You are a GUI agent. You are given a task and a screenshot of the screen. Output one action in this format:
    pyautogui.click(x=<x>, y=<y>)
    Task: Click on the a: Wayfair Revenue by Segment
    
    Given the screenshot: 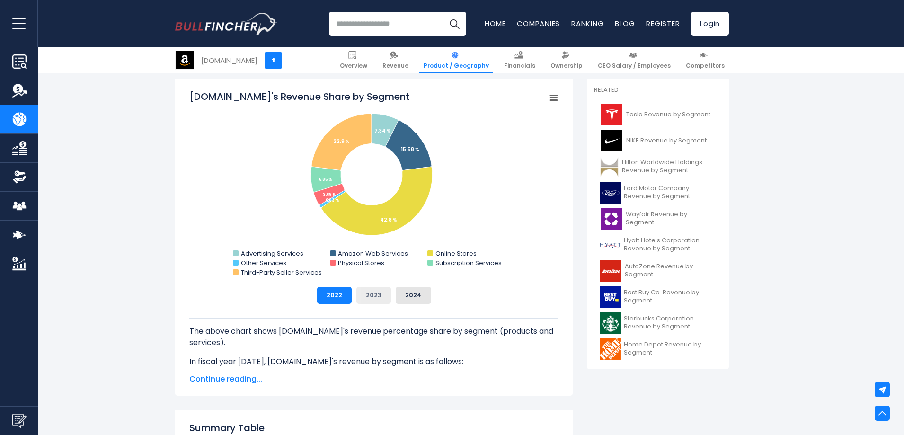 What is the action you would take?
    pyautogui.click(x=658, y=219)
    